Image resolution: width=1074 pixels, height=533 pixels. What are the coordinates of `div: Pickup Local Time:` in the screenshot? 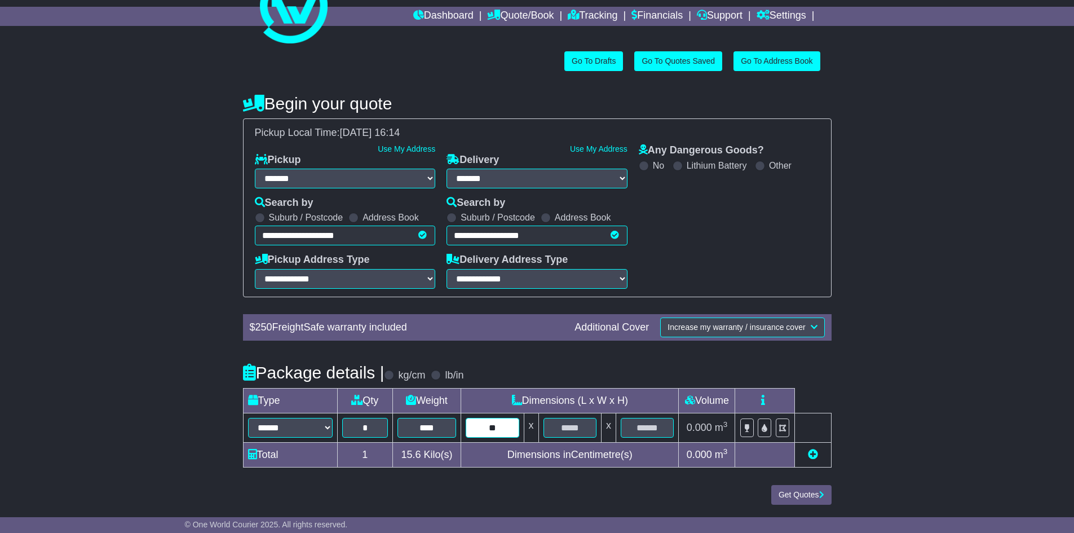 It's located at (537, 133).